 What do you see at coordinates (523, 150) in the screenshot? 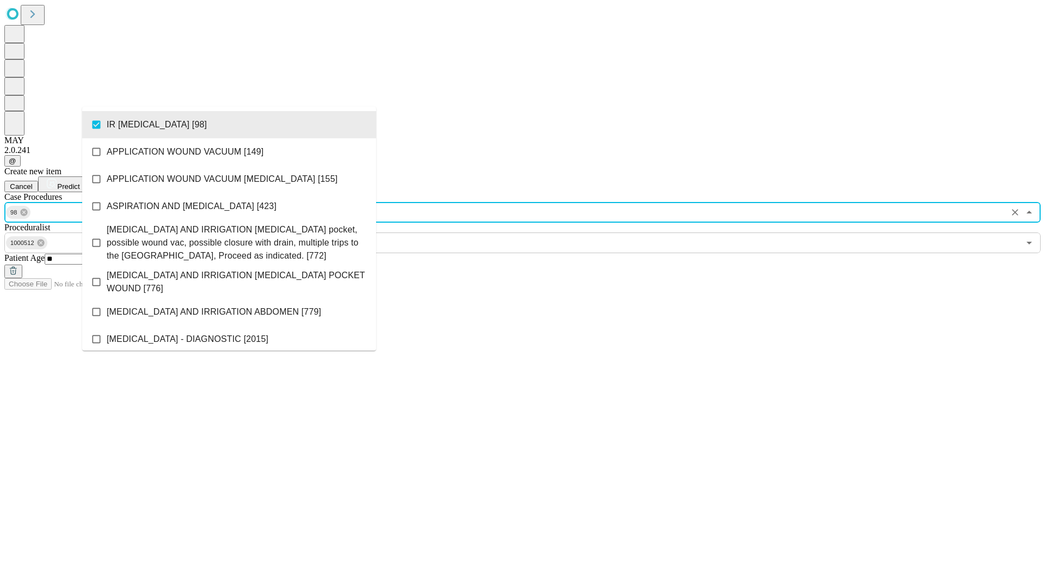
I see `div: 2.0.241` at bounding box center [523, 150].